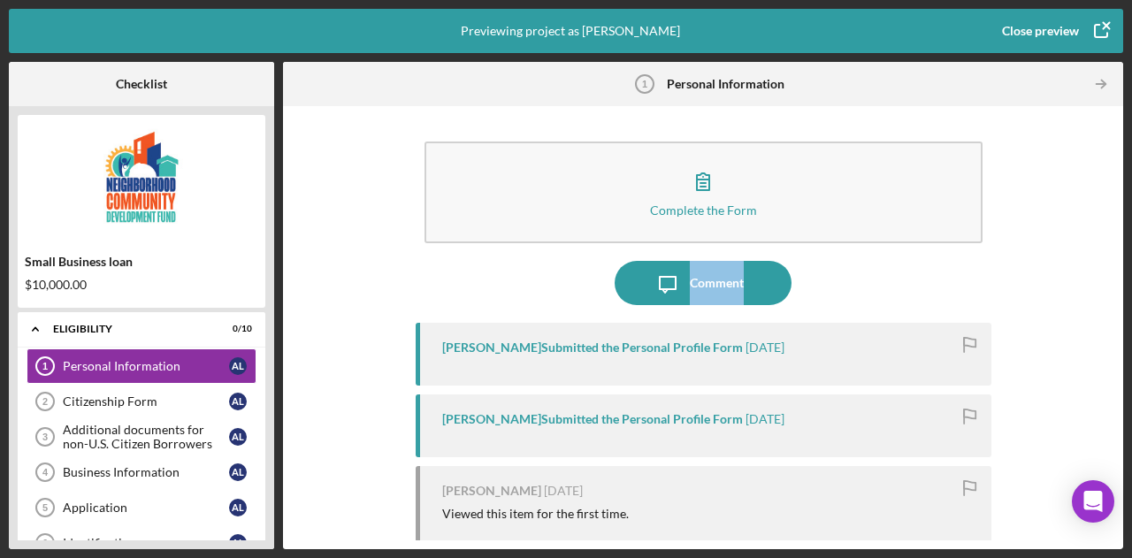  What do you see at coordinates (1040, 31) in the screenshot?
I see `div: Close preview` at bounding box center [1040, 31].